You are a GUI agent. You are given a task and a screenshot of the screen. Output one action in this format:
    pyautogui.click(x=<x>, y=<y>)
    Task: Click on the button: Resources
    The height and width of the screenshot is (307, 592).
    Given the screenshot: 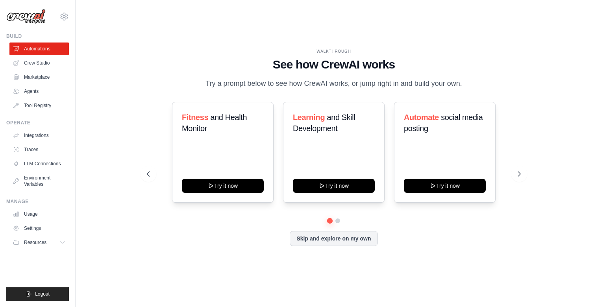 What is the action you would take?
    pyautogui.click(x=39, y=243)
    